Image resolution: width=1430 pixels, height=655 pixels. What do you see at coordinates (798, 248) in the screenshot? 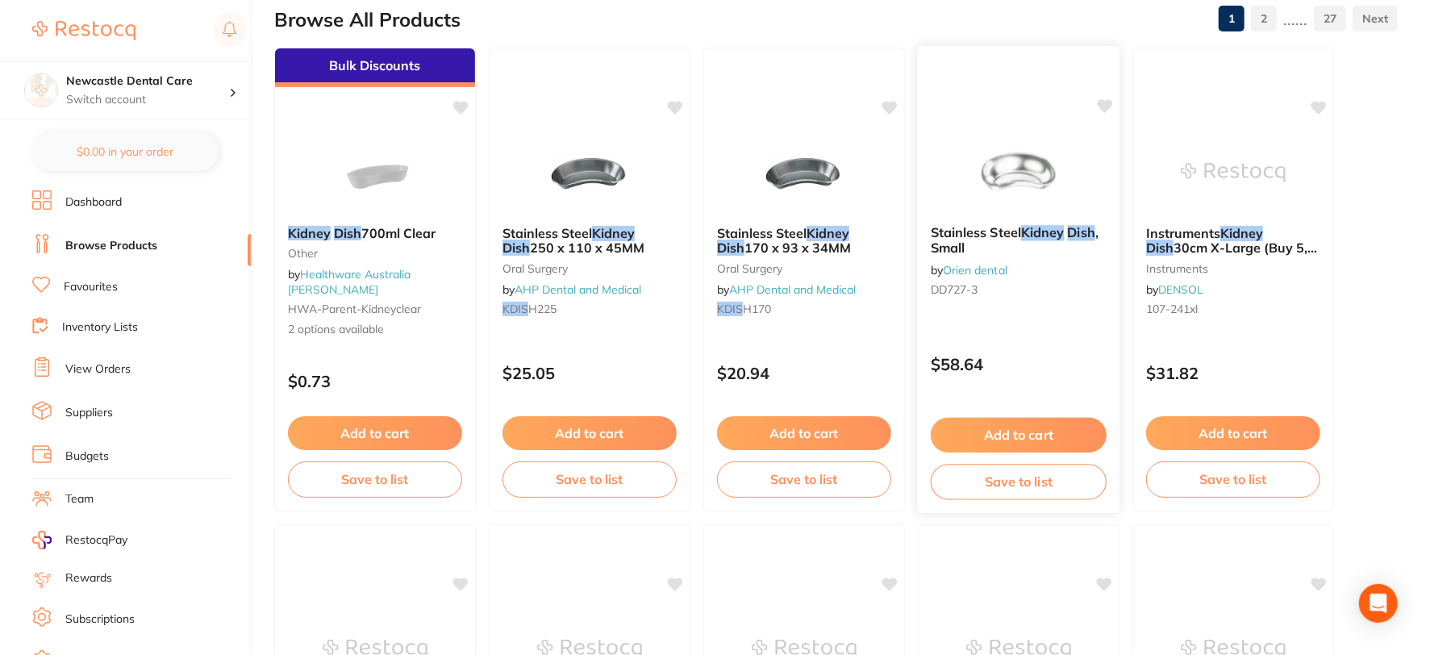
I see `span: 170 x 93 x 34MM` at bounding box center [798, 248].